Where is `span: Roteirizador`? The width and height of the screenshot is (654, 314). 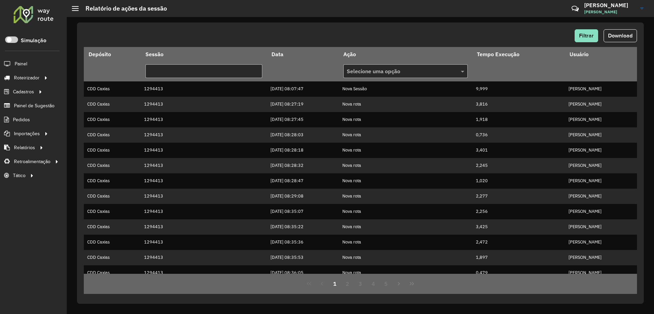 span: Roteirizador is located at coordinates (27, 78).